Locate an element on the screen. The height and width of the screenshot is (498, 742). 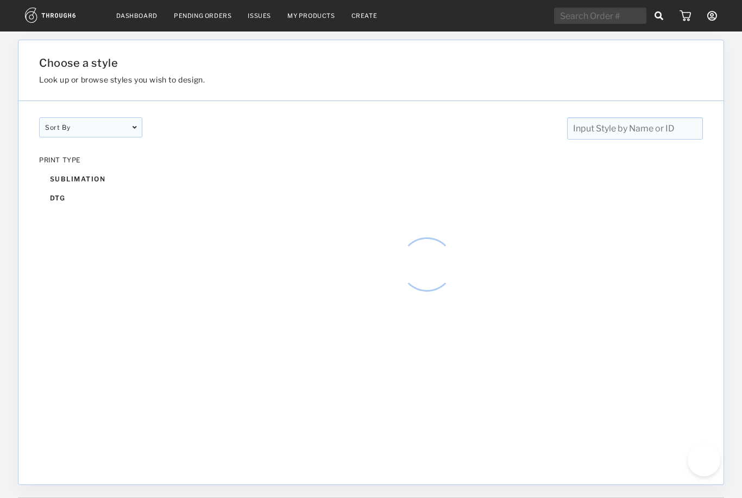
a: Create is located at coordinates (364, 16).